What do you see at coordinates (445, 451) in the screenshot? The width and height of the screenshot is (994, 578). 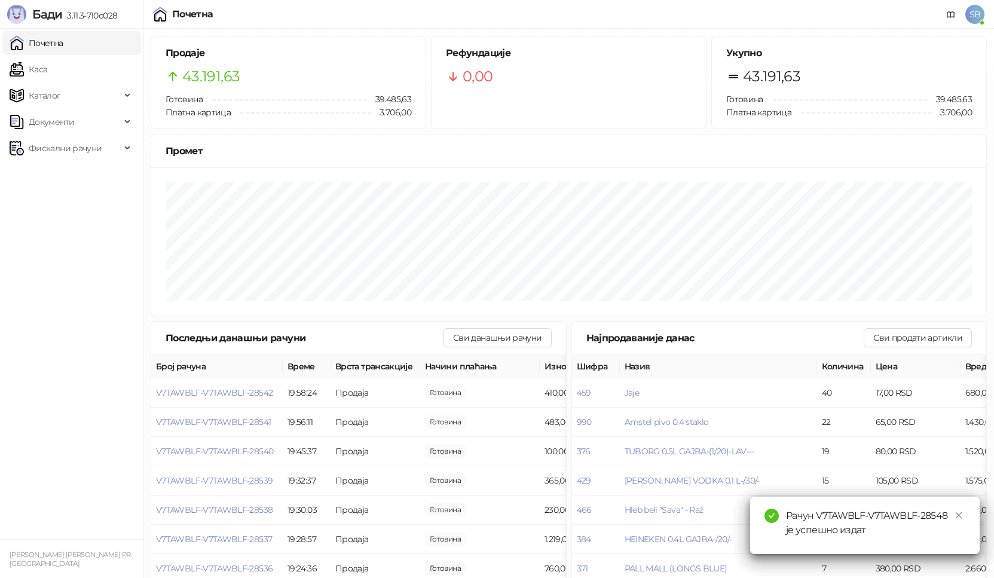 I see `span: 100,00` at bounding box center [445, 451].